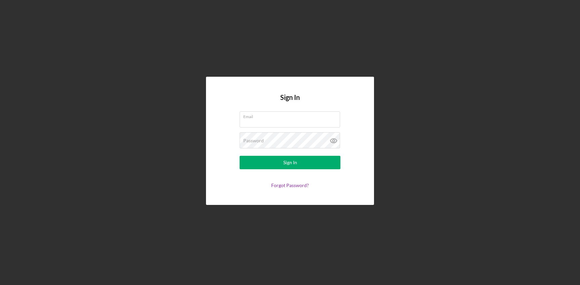  Describe the element at coordinates (290, 102) in the screenshot. I see `h4: Sign In` at that location.